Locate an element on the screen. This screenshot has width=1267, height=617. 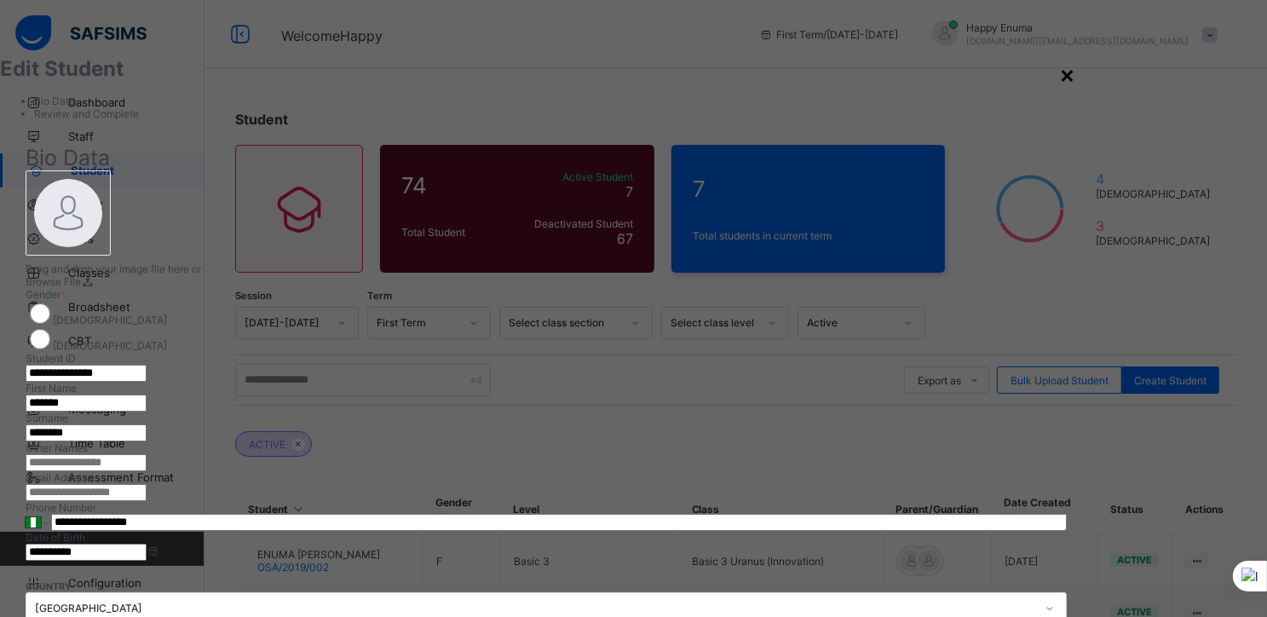
label: Surname is located at coordinates (47, 418).